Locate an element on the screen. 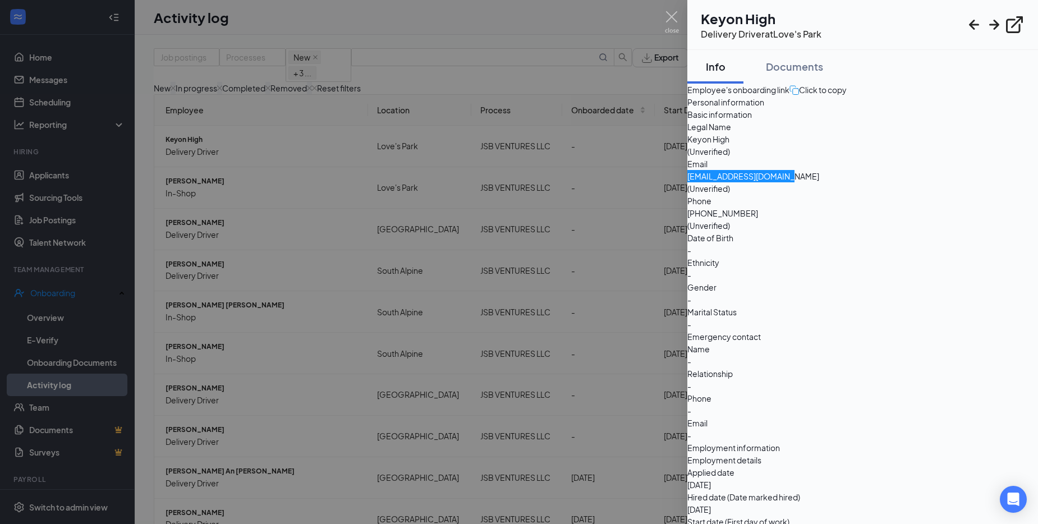 The height and width of the screenshot is (524, 1038). span: Marital Status is located at coordinates (862, 312).